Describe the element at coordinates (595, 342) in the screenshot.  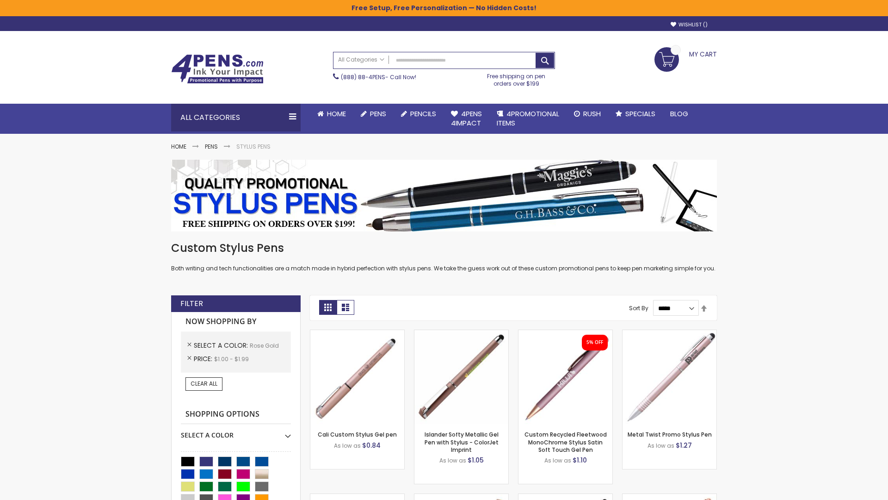
I see `div: 5% OFF` at that location.